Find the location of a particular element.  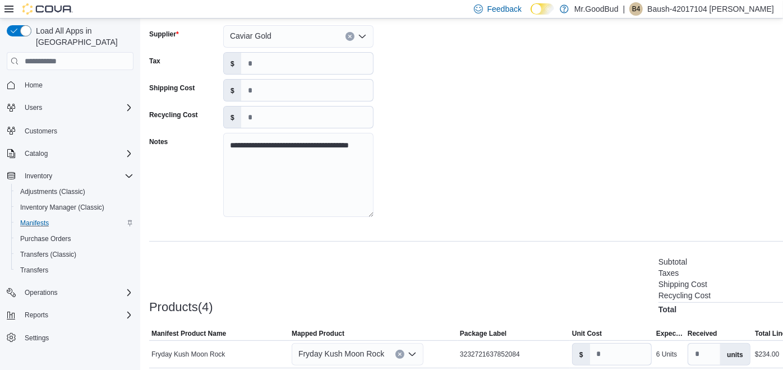

button: Transfers (Classic) is located at coordinates (75, 255).